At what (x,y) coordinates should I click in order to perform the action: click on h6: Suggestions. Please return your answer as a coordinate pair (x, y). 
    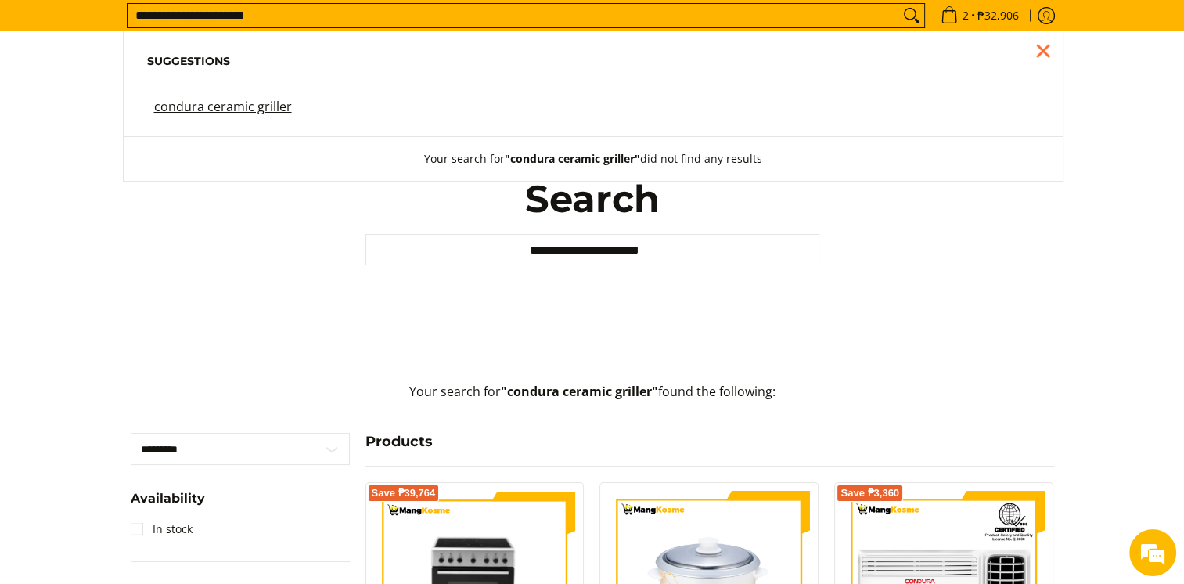
    Looking at the image, I should click on (280, 62).